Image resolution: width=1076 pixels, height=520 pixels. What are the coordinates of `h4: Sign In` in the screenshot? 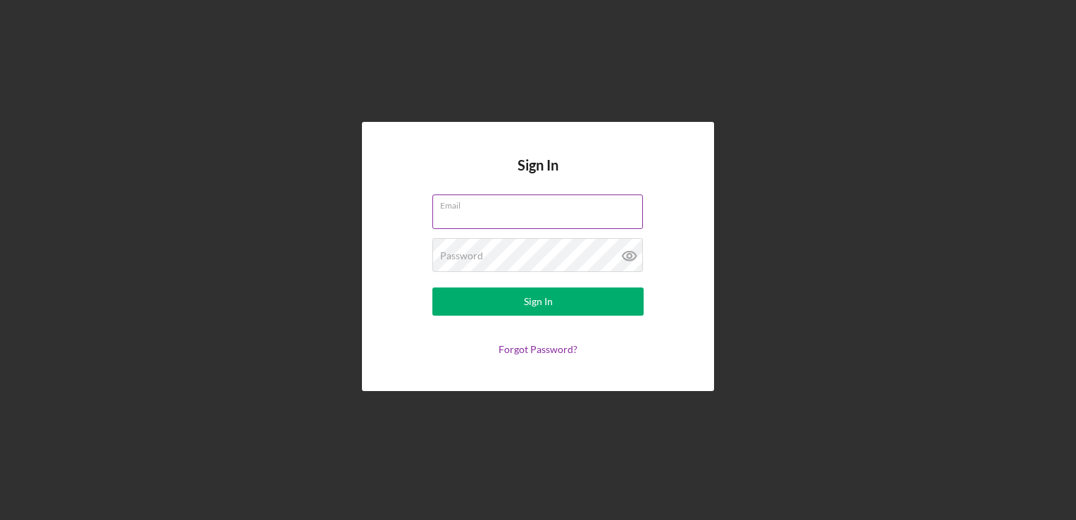 It's located at (538, 175).